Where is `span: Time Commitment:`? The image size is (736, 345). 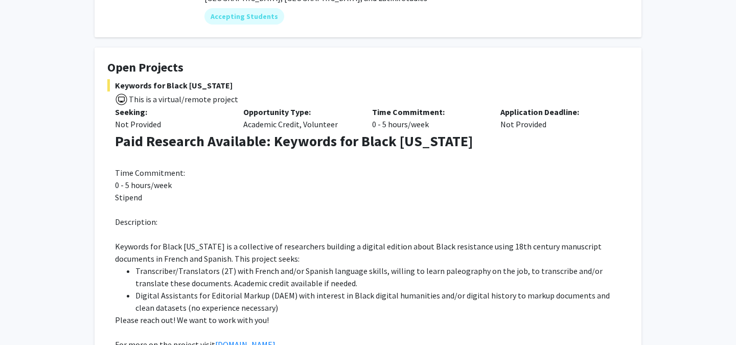 span: Time Commitment: is located at coordinates (150, 173).